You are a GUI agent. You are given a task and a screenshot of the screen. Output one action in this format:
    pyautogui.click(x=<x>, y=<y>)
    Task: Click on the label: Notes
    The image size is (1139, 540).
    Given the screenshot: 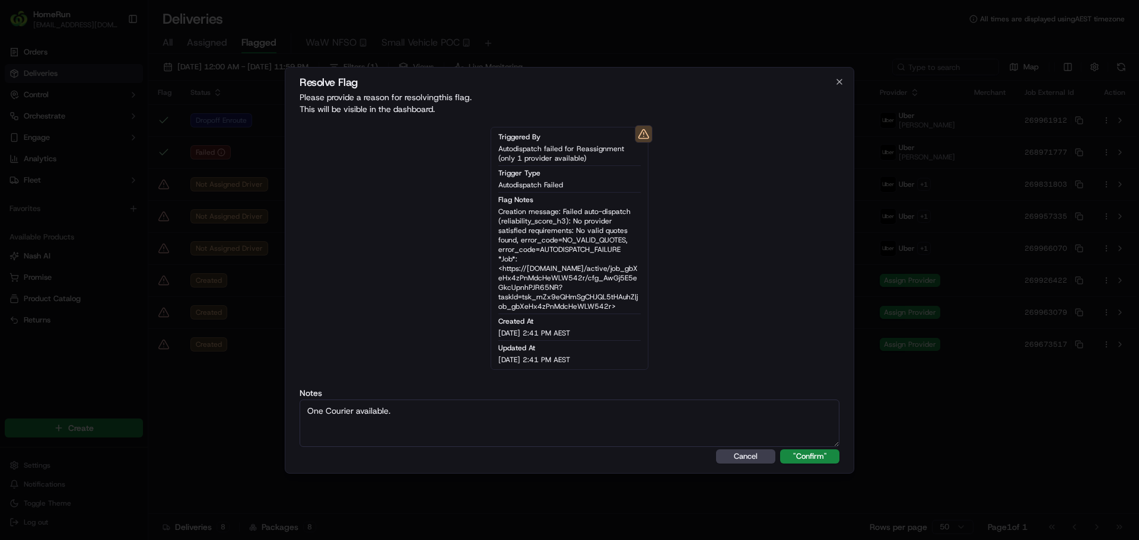 What is the action you would take?
    pyautogui.click(x=569, y=393)
    